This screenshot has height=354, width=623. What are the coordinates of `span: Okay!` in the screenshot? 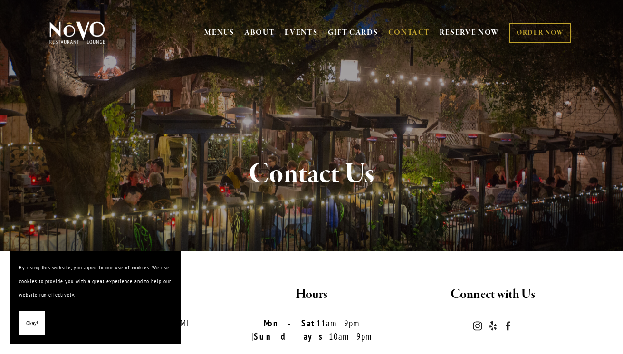 It's located at (32, 323).